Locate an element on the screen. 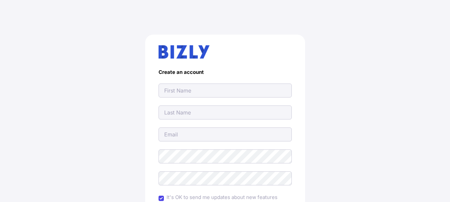 This screenshot has width=450, height=202. h4: Create an account is located at coordinates (225, 72).